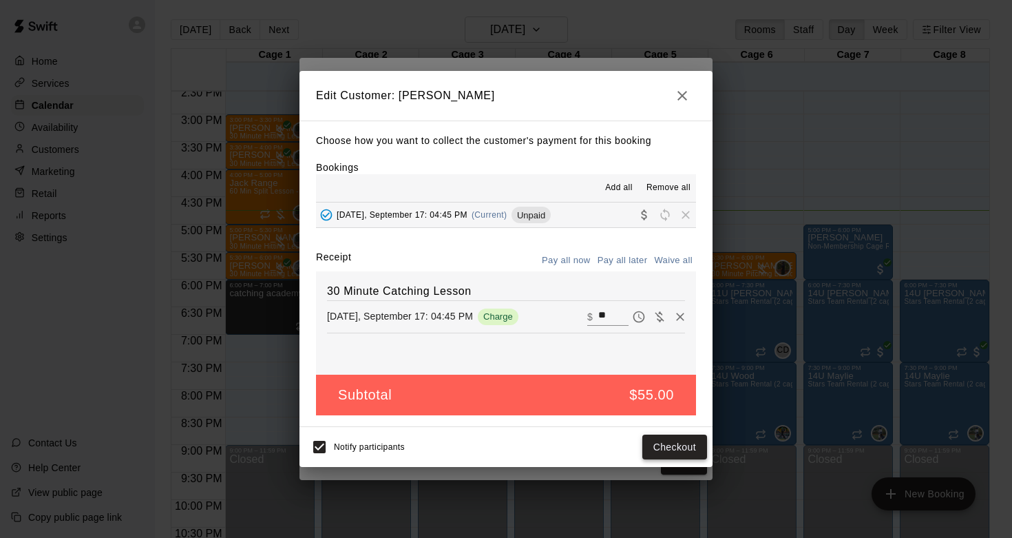 This screenshot has height=538, width=1012. I want to click on span: (Current), so click(490, 215).